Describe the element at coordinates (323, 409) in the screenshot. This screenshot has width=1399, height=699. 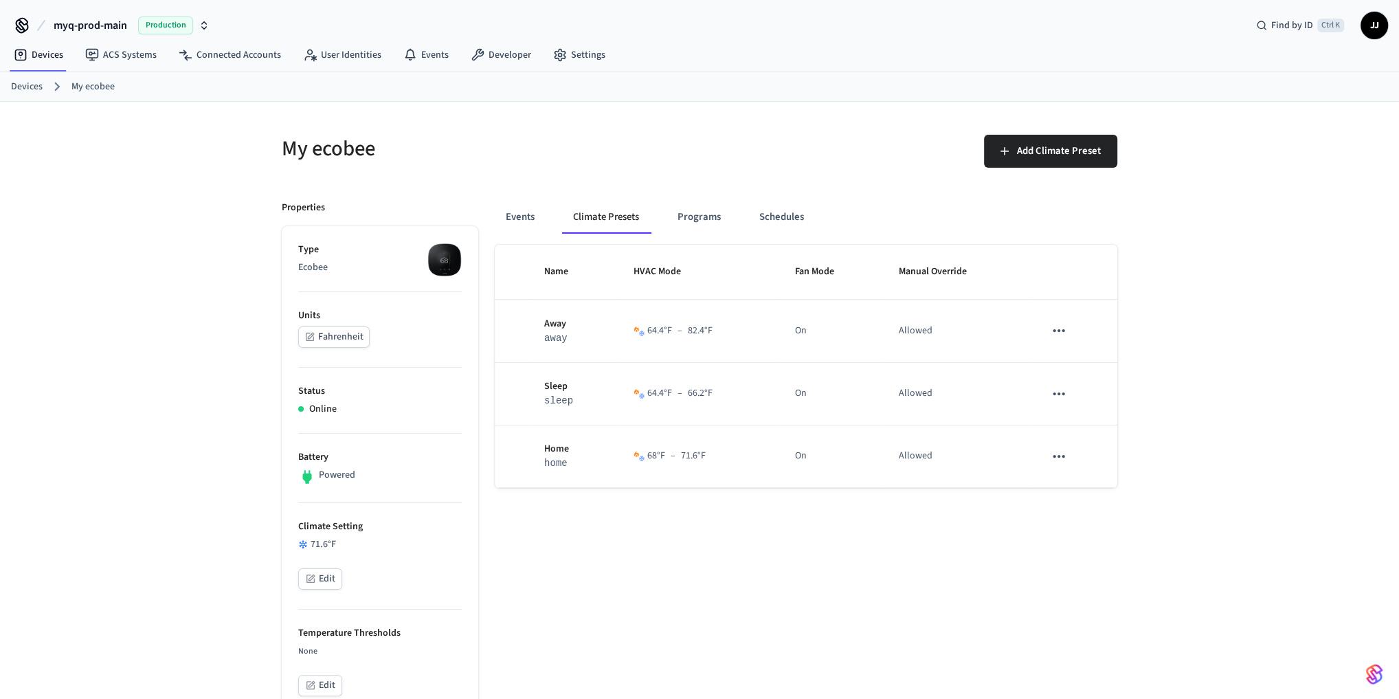
I see `p: Online` at that location.